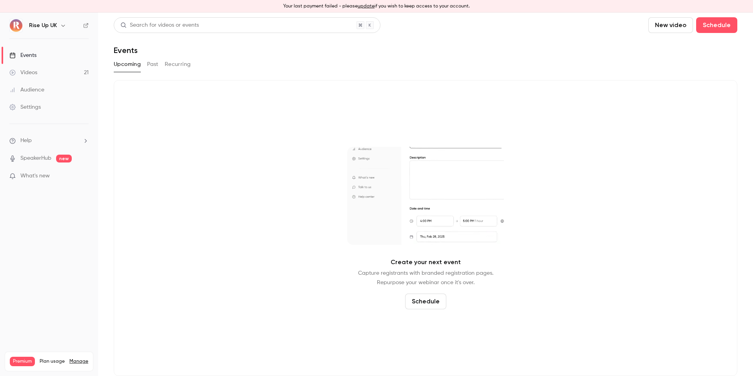 The height and width of the screenshot is (376, 753). What do you see at coordinates (153, 64) in the screenshot?
I see `button: Past` at bounding box center [153, 64].